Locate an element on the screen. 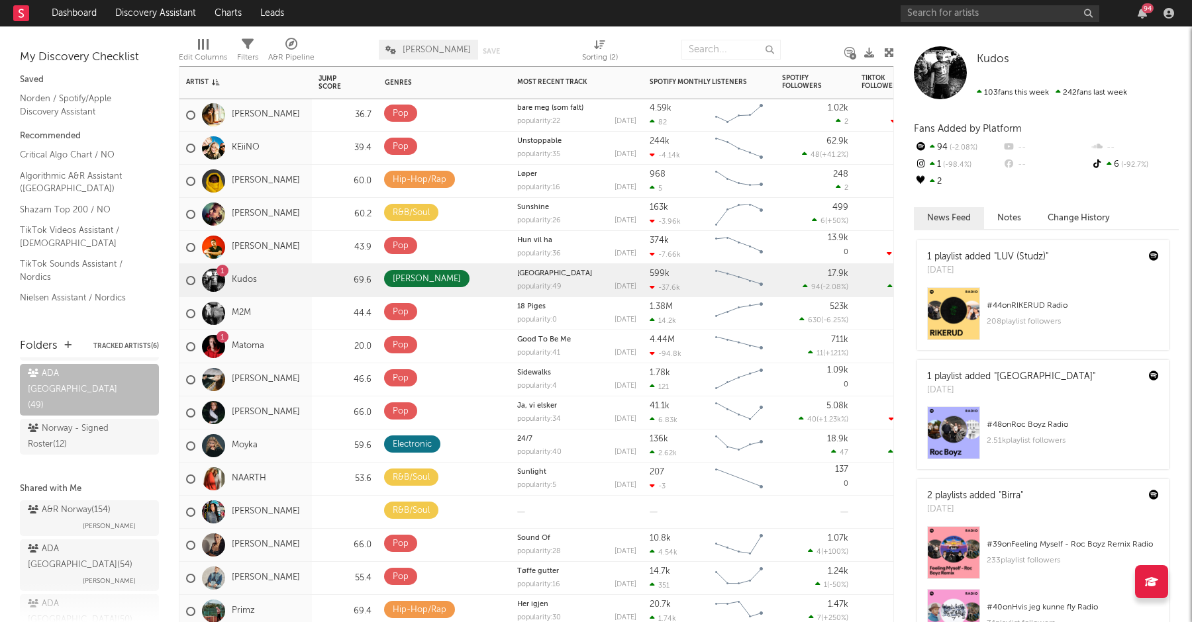  div: 1 is located at coordinates (957, 165).